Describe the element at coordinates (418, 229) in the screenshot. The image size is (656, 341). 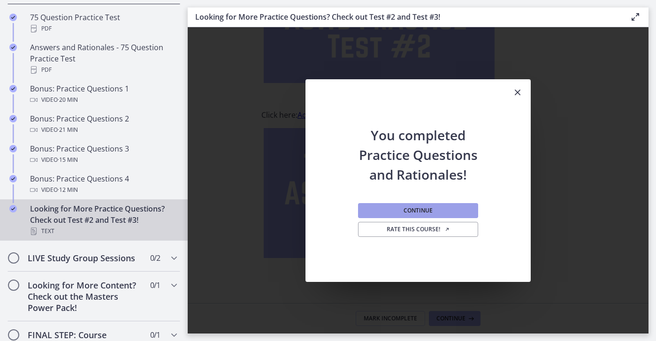
I see `span: Rate this course!` at that location.